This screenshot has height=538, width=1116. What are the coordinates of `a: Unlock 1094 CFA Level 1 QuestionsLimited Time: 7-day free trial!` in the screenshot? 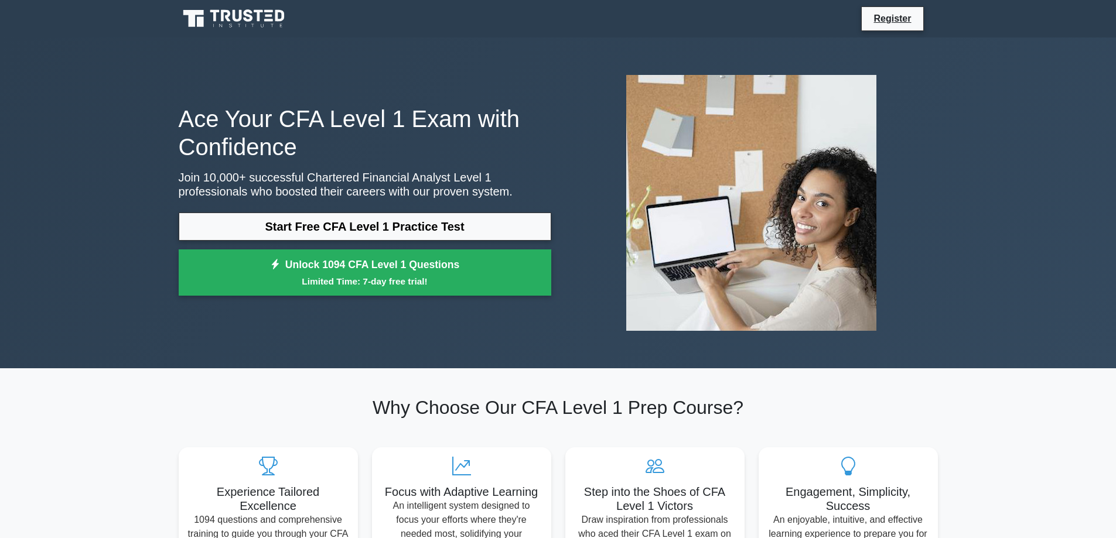 It's located at (365, 273).